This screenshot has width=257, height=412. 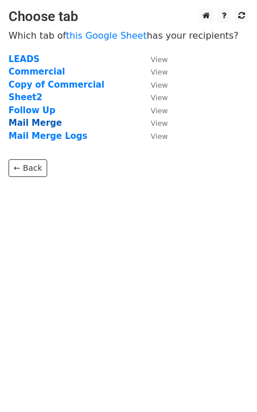 What do you see at coordinates (229, 385) in the screenshot?
I see `div: Chat Widget` at bounding box center [229, 385].